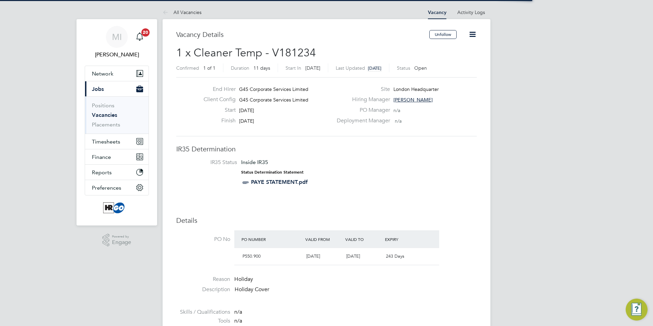 This screenshot has height=326, width=653. I want to click on label: PO Manager, so click(361, 110).